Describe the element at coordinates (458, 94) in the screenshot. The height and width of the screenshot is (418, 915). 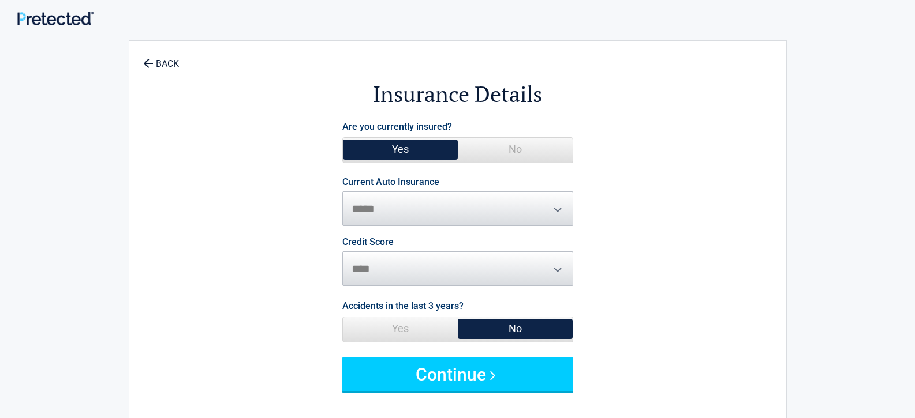
I see `h2: Insurance Details` at that location.